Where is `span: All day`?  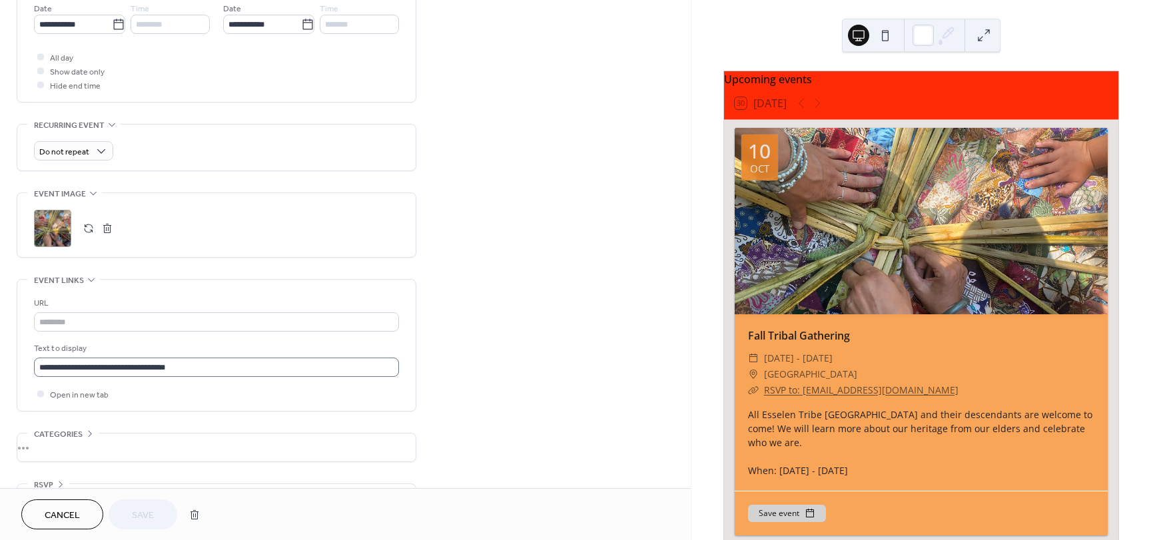
span: All day is located at coordinates (61, 58).